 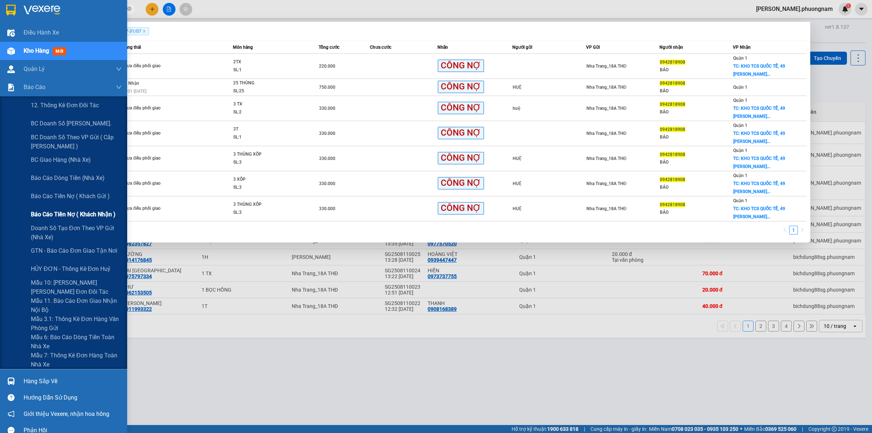 What do you see at coordinates (785, 230) in the screenshot?
I see `li: Previous Page` at bounding box center [785, 230].